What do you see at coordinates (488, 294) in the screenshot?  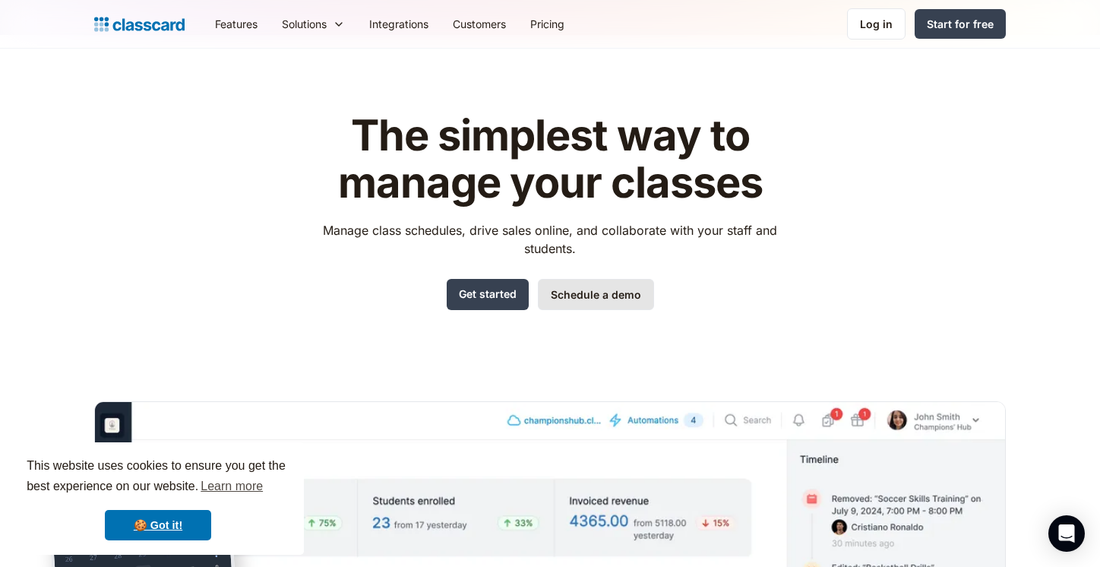 I see `a: Get started` at bounding box center [488, 294].